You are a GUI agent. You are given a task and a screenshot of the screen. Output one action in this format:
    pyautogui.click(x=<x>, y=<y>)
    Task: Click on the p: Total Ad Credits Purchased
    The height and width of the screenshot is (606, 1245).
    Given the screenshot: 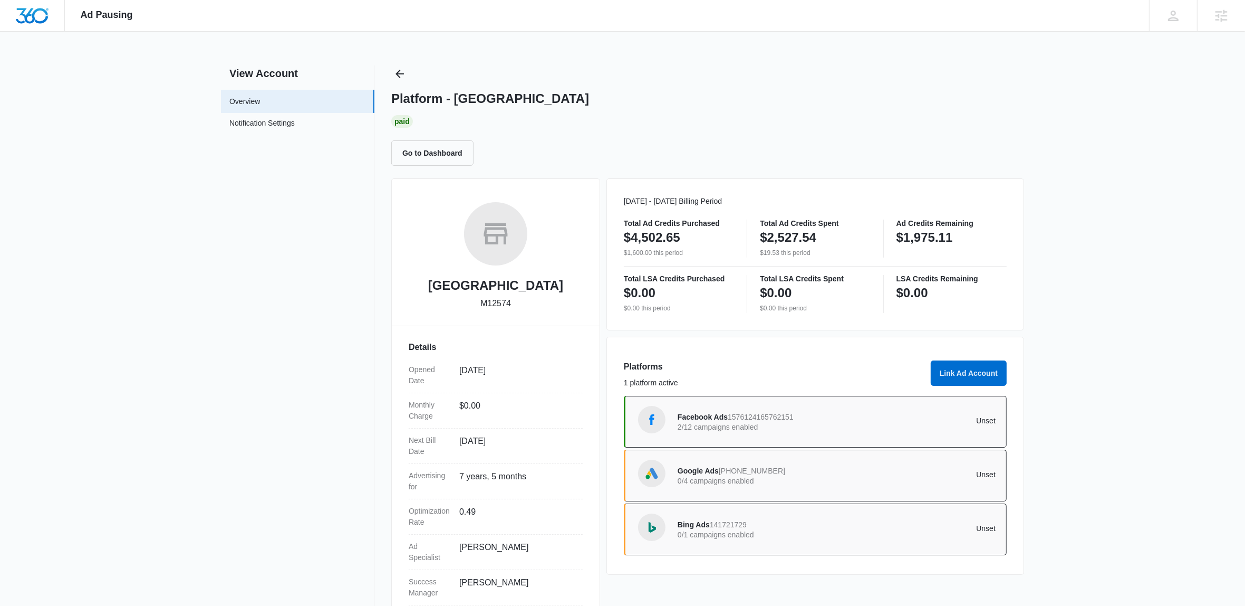 What is the action you would take?
    pyautogui.click(x=679, y=223)
    